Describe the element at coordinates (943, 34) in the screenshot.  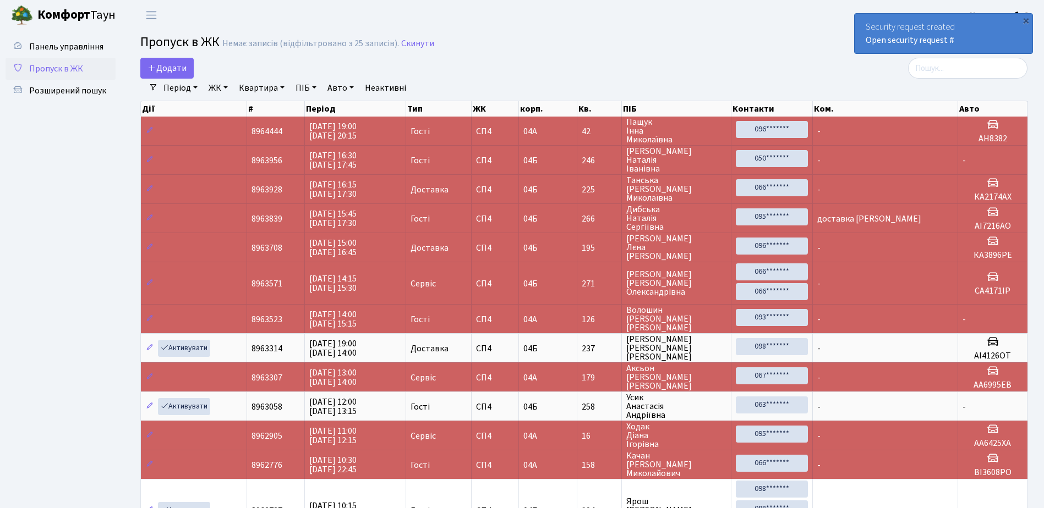
I see `div: Security request created` at that location.